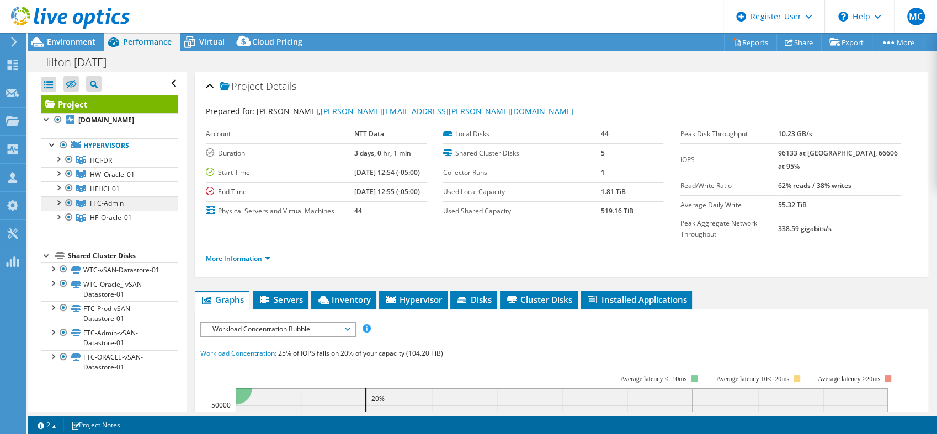 This screenshot has width=937, height=434. What do you see at coordinates (344, 300) in the screenshot?
I see `span: Inventory` at bounding box center [344, 300].